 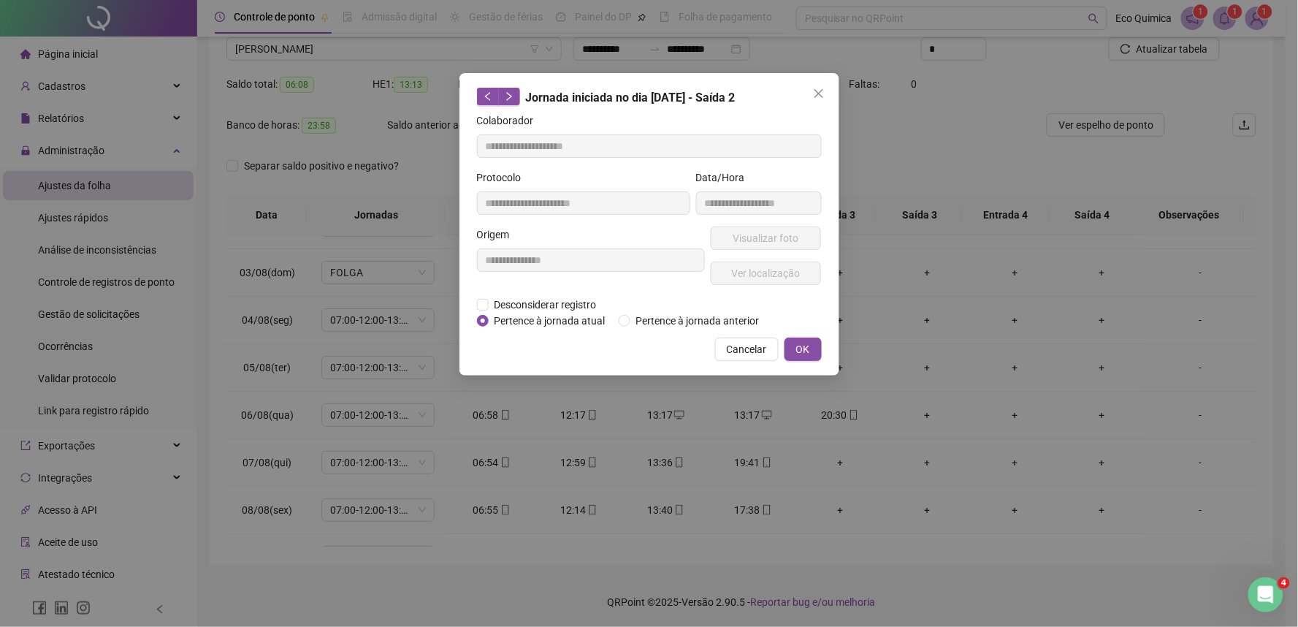 What do you see at coordinates (803, 349) in the screenshot?
I see `button: OK` at bounding box center [803, 349].